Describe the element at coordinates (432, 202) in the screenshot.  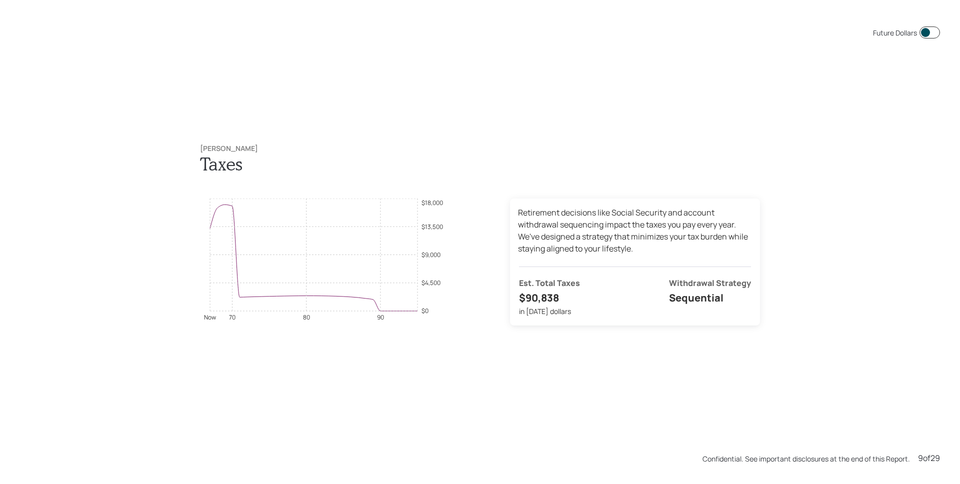
I see `tspan: $18,000` at that location.